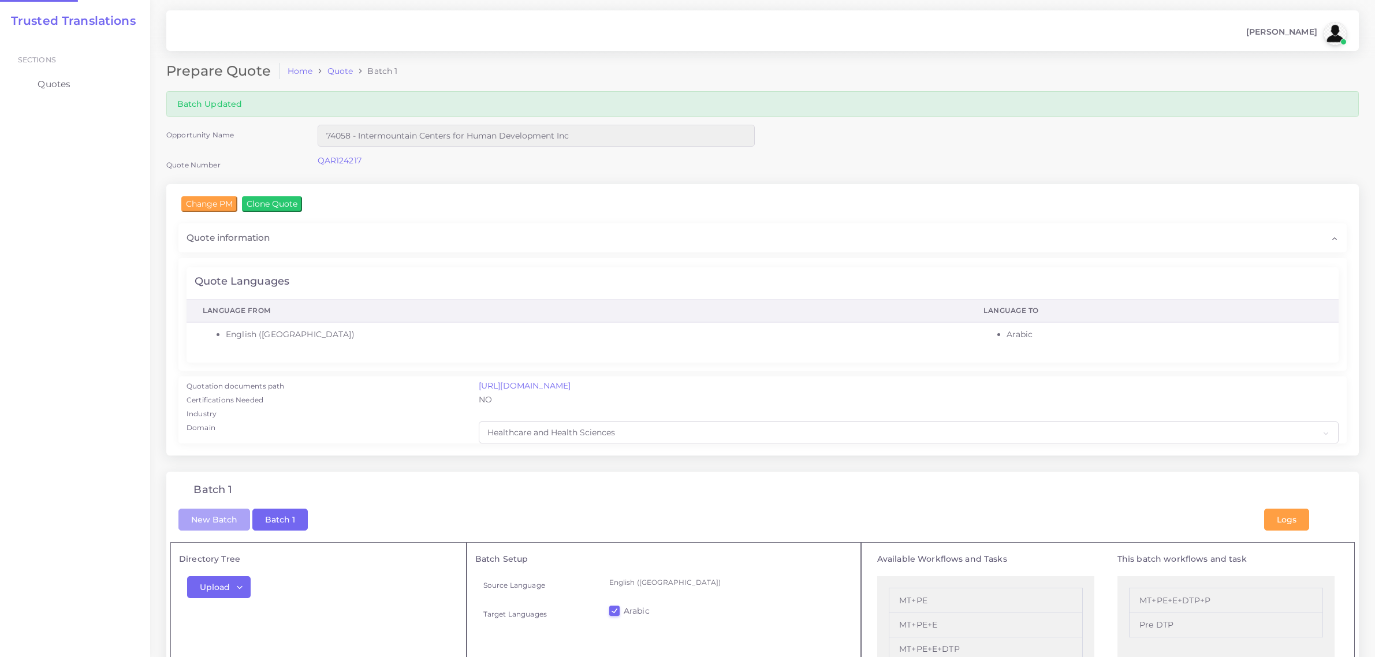 This screenshot has width=1375, height=657. What do you see at coordinates (69, 21) in the screenshot?
I see `h2: Trusted Translations` at bounding box center [69, 21].